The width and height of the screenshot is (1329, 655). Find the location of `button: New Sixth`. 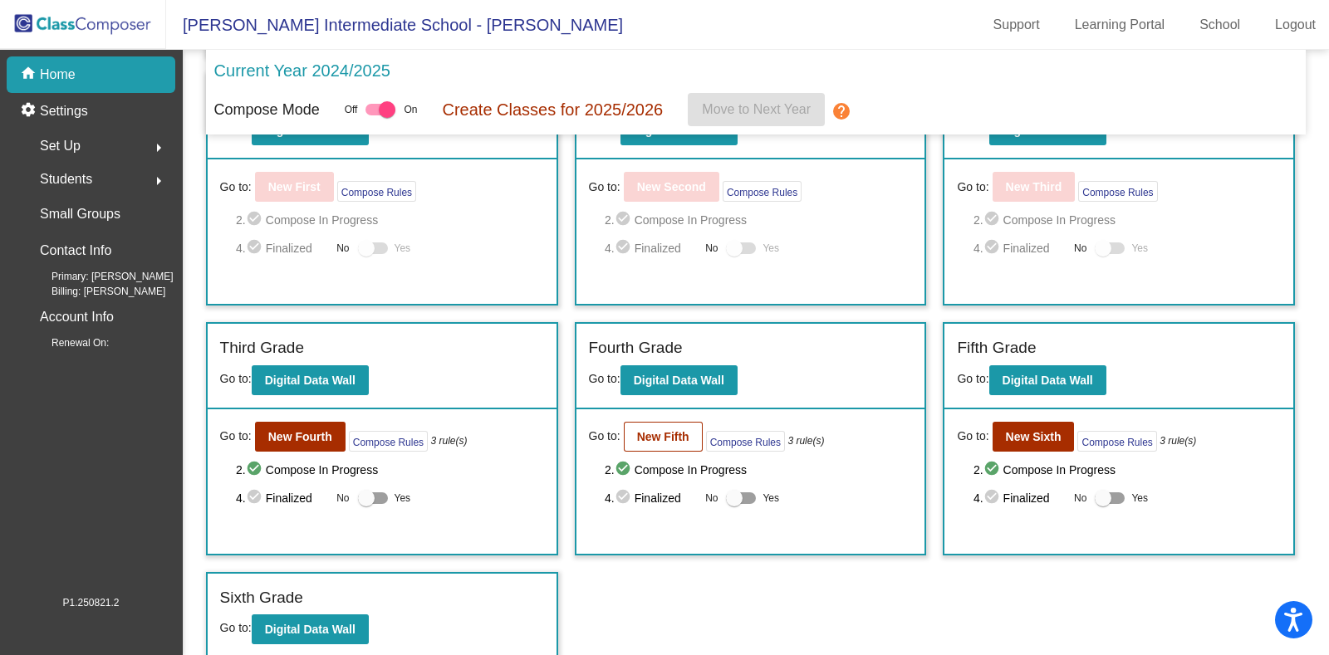

button: New Sixth is located at coordinates (1033, 437).